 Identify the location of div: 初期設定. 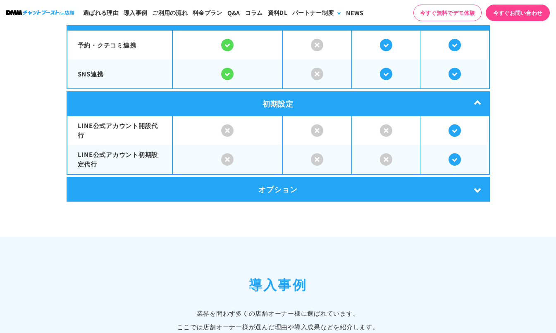
(278, 104).